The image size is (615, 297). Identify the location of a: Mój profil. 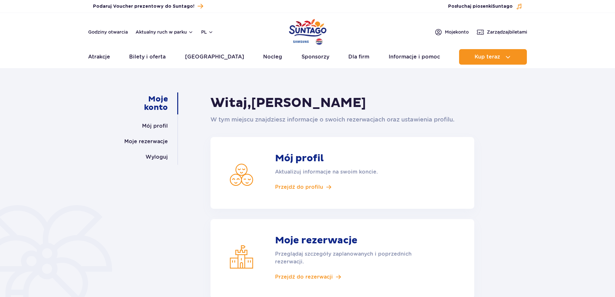
(155, 126).